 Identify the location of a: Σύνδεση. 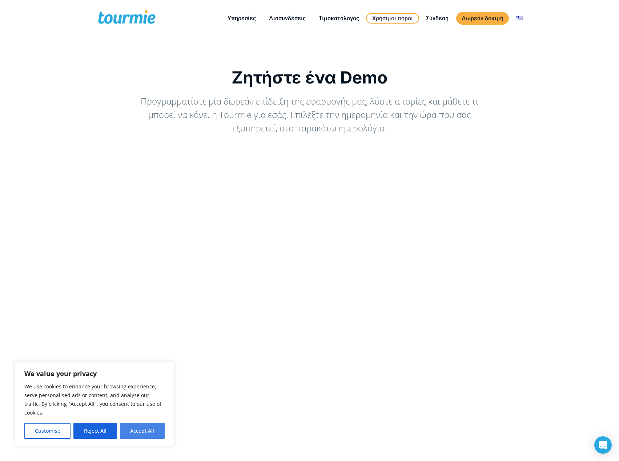
(437, 18).